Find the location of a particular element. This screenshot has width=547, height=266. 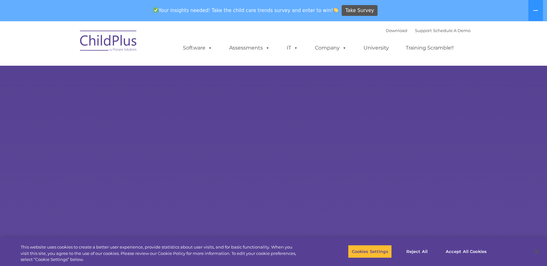

a: Take Survey is located at coordinates (359, 10).